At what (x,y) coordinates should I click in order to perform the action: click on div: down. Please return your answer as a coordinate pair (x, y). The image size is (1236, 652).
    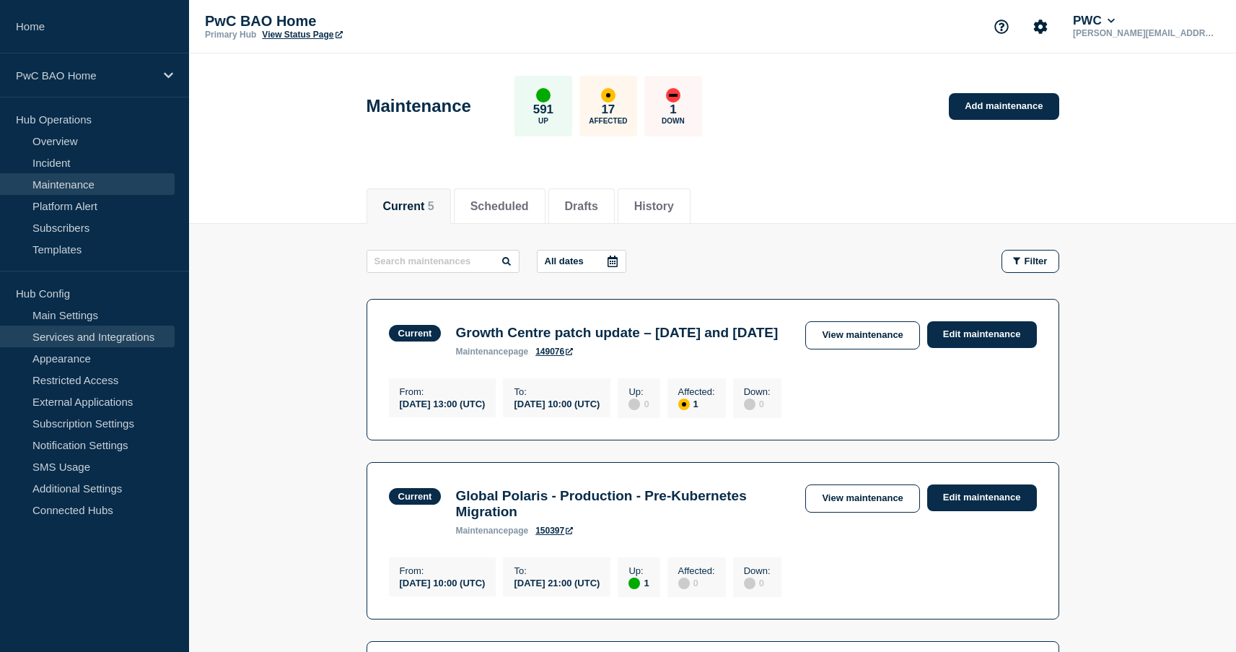
    Looking at the image, I should click on (673, 95).